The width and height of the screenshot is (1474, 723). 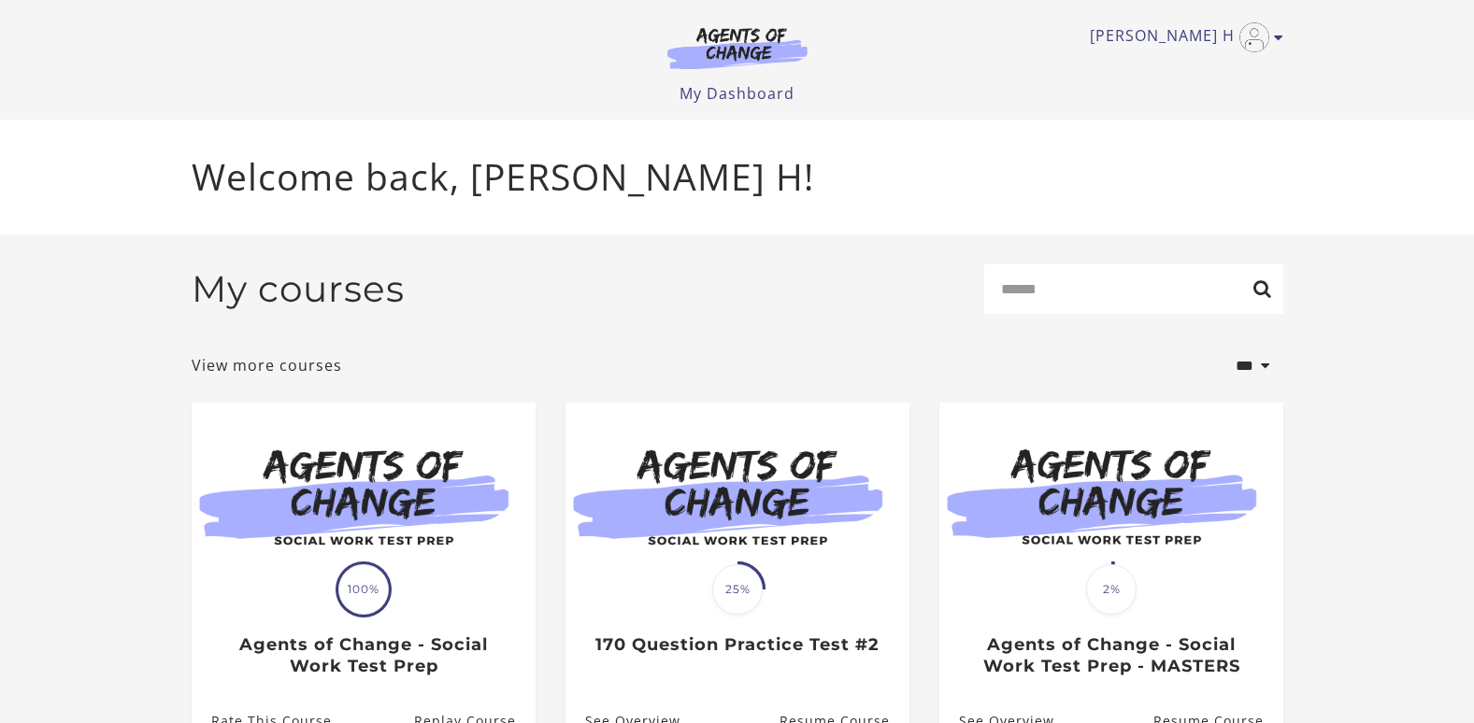 I want to click on img: Agents of Change Logo, so click(x=737, y=48).